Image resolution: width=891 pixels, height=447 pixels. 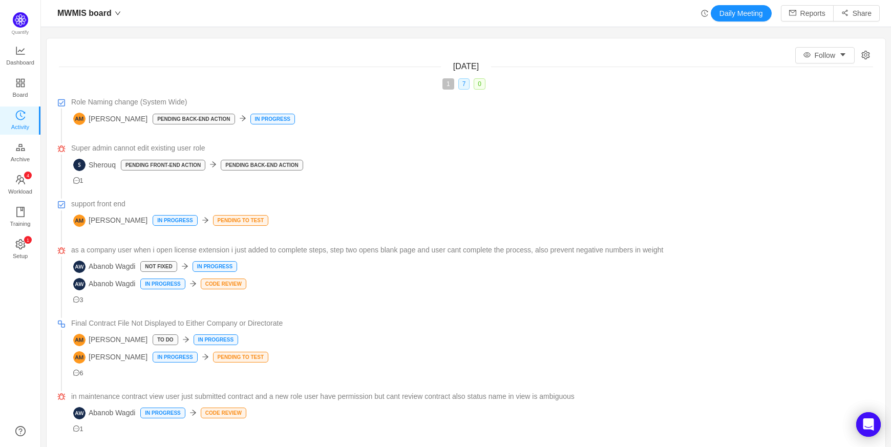 What do you see at coordinates (94, 165) in the screenshot?
I see `span: Sherouq` at bounding box center [94, 165].